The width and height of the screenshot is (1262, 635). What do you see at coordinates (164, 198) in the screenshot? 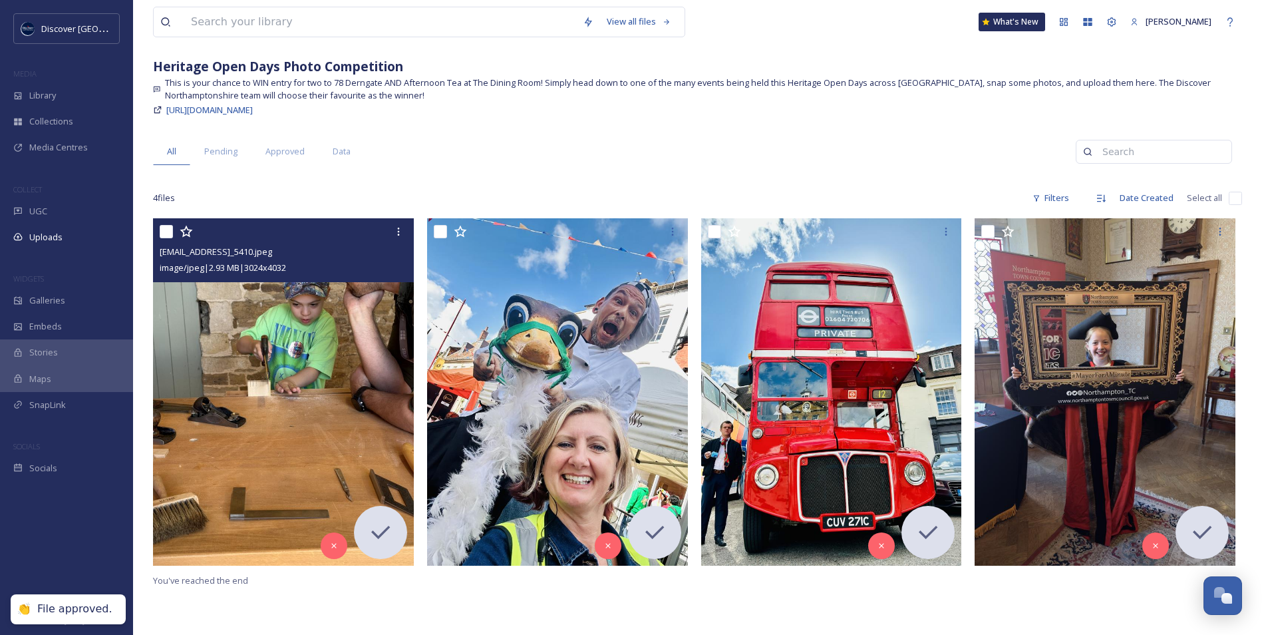
I see `span: 4 file s` at bounding box center [164, 198].